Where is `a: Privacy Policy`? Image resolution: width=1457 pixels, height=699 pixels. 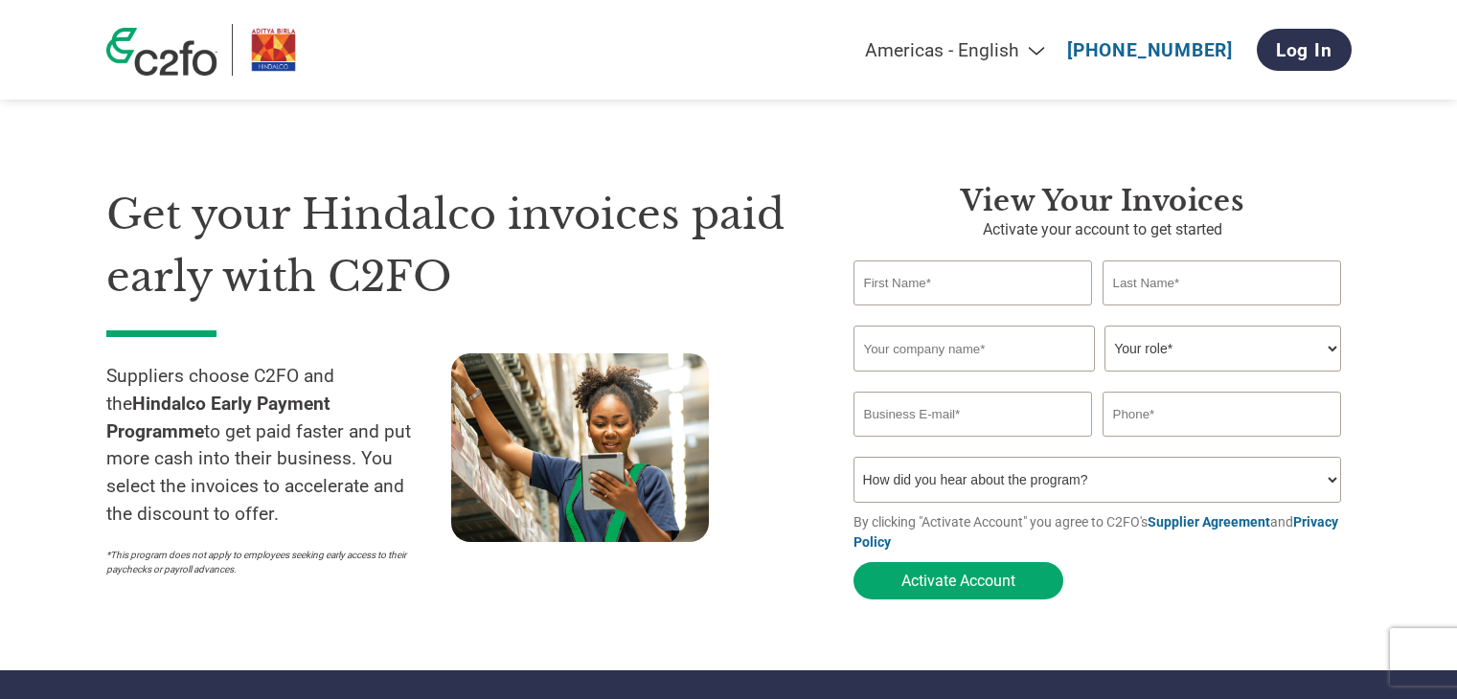 a: Privacy Policy is located at coordinates (1096, 532).